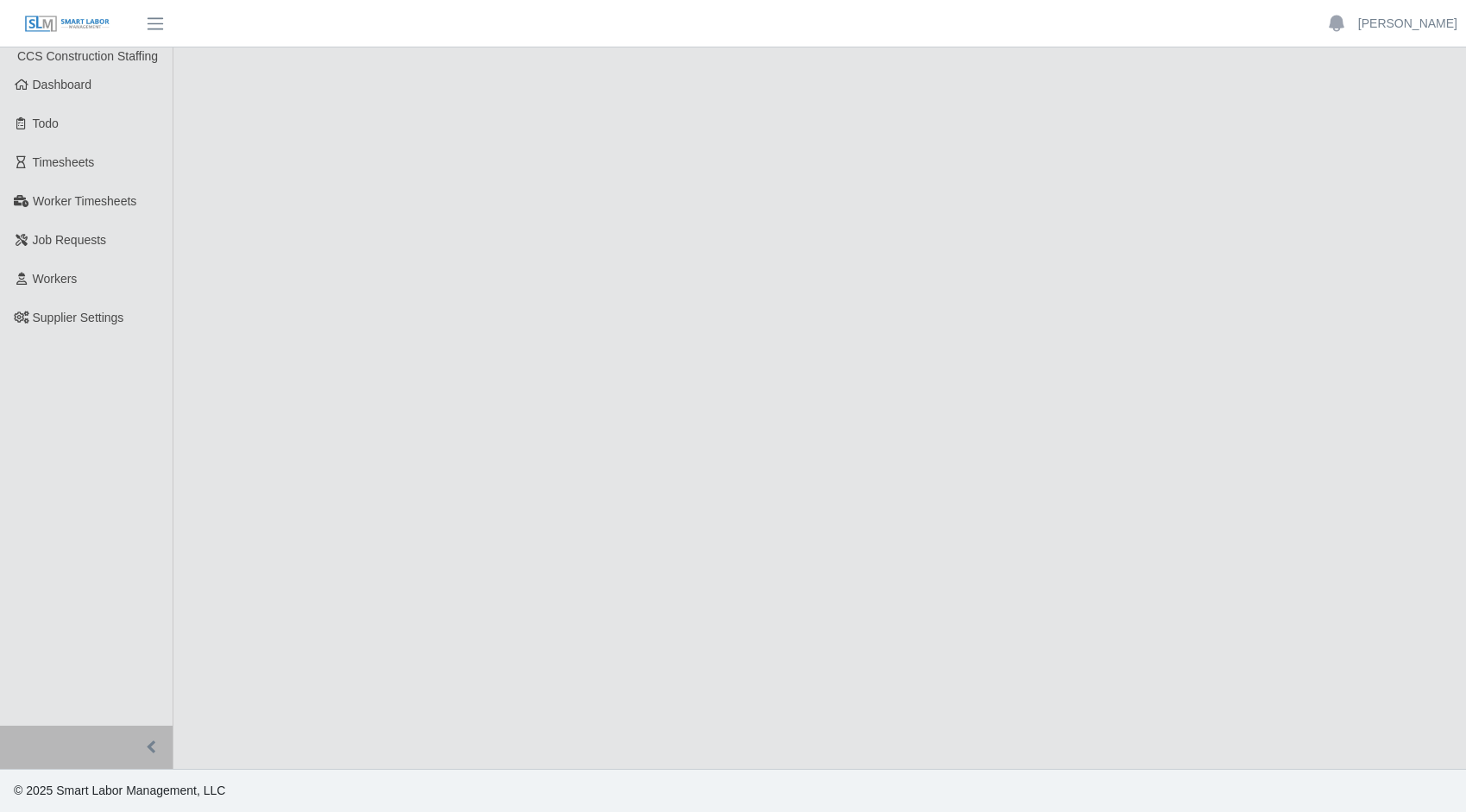 This screenshot has width=1466, height=812. Describe the element at coordinates (68, 24) in the screenshot. I see `img: SLM Logo` at that location.